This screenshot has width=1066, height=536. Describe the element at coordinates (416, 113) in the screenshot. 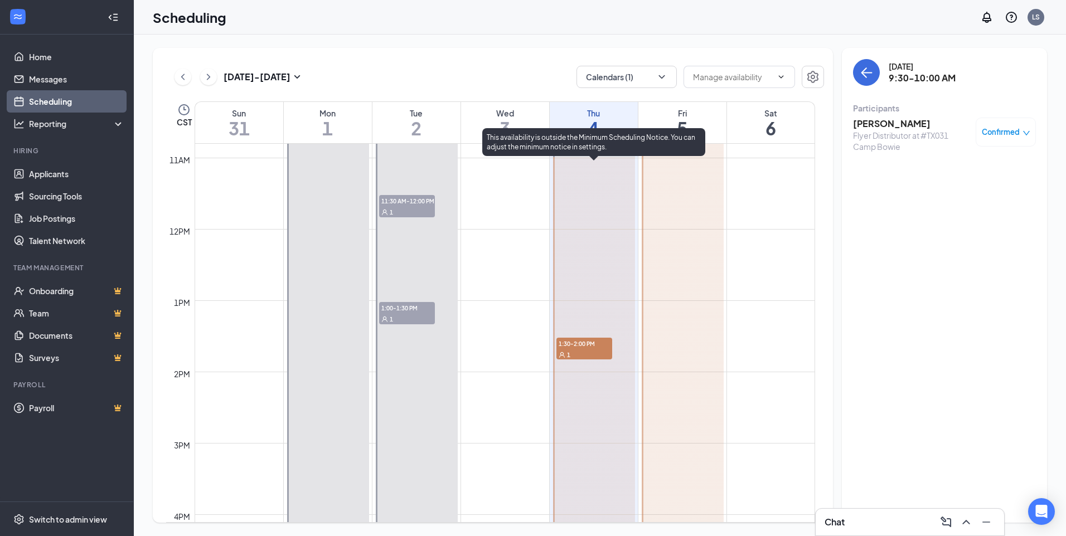

I see `div: Tue` at that location.